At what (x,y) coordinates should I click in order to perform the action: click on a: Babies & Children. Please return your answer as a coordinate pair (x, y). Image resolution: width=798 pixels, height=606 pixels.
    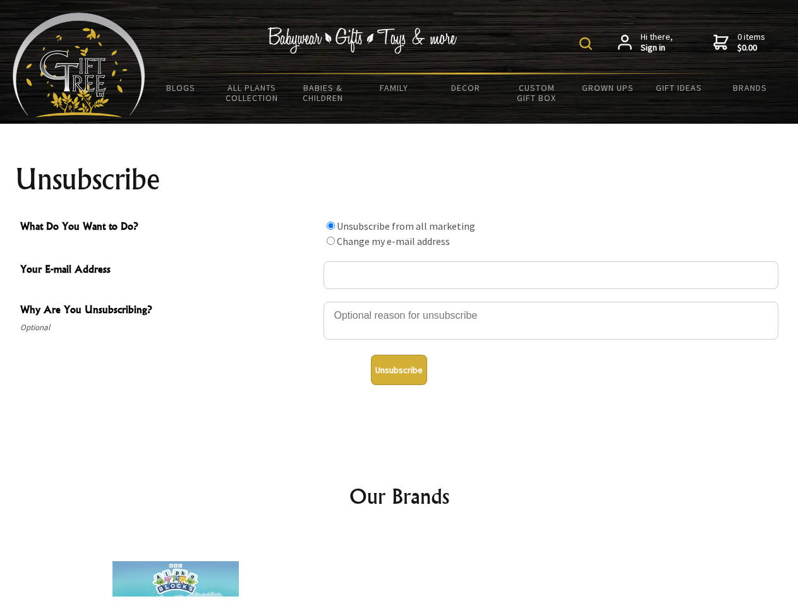
    Looking at the image, I should click on (323, 93).